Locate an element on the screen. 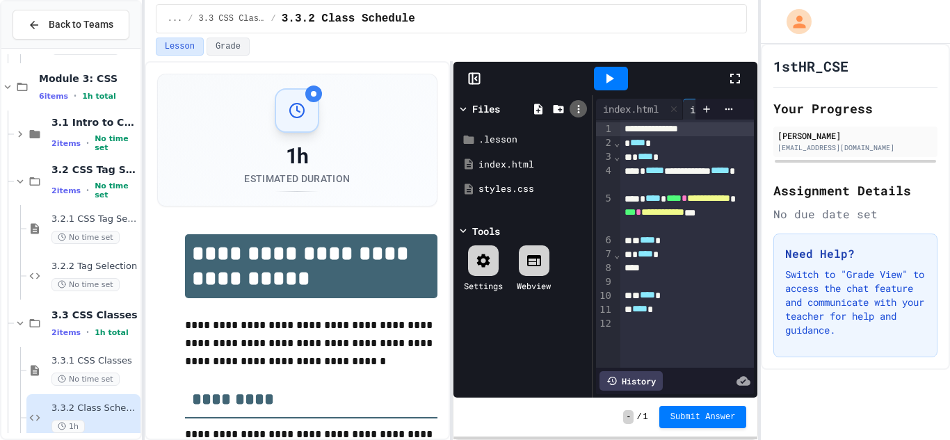  div: Webview is located at coordinates (534, 286).